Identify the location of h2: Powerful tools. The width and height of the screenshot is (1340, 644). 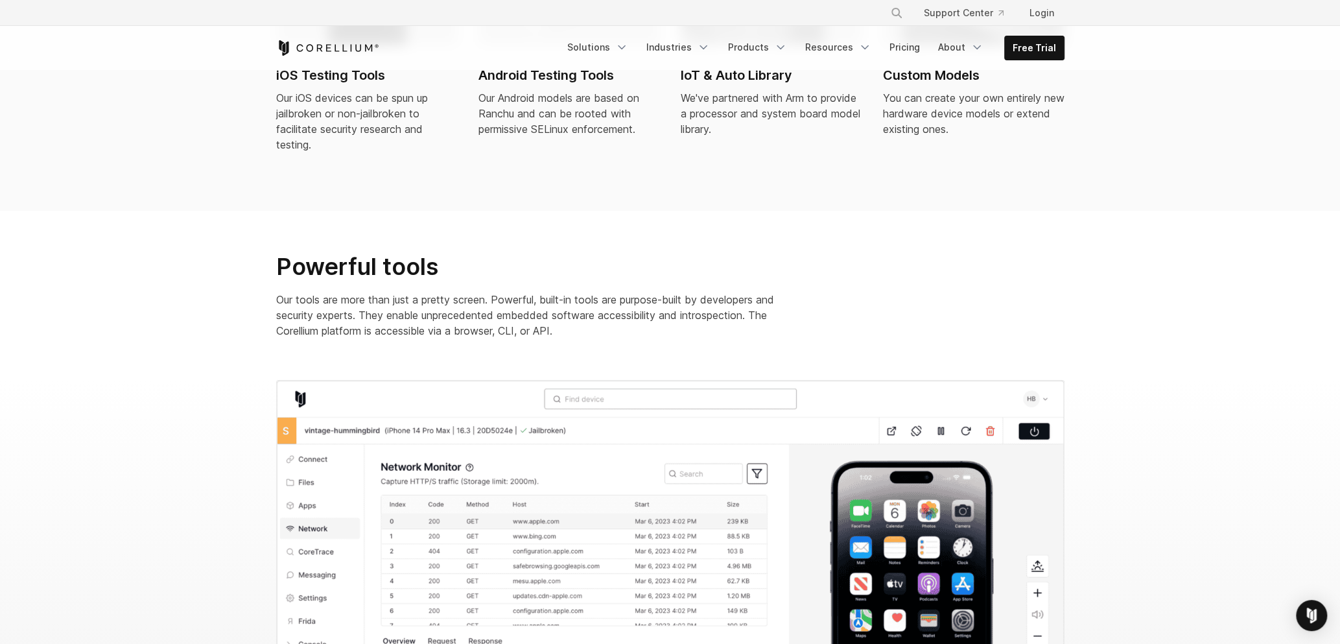
(535, 266).